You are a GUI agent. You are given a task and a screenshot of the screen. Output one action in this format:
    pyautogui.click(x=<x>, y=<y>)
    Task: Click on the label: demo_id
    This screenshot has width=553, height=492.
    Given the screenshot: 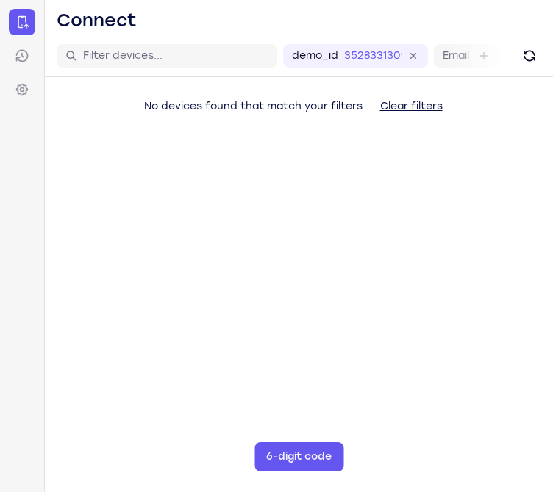 What is the action you would take?
    pyautogui.click(x=314, y=56)
    